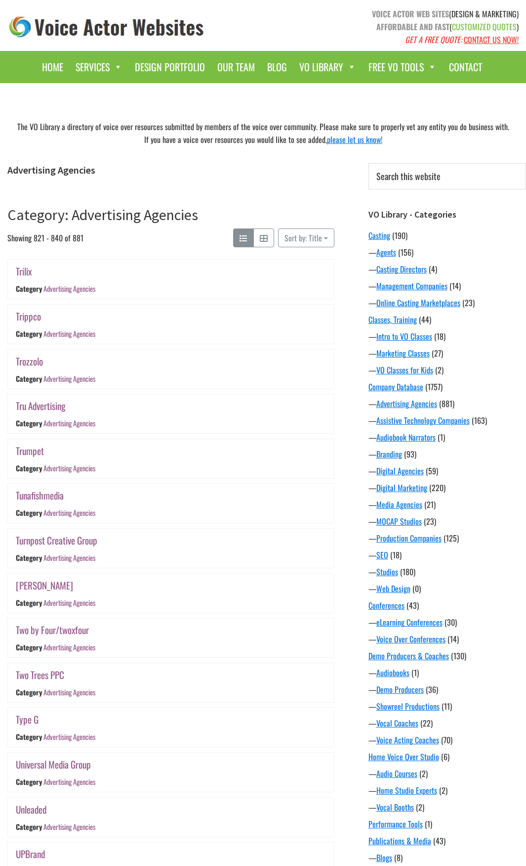 Image resolution: width=526 pixels, height=866 pixels. Describe the element at coordinates (447, 740) in the screenshot. I see `span: (70)` at that location.